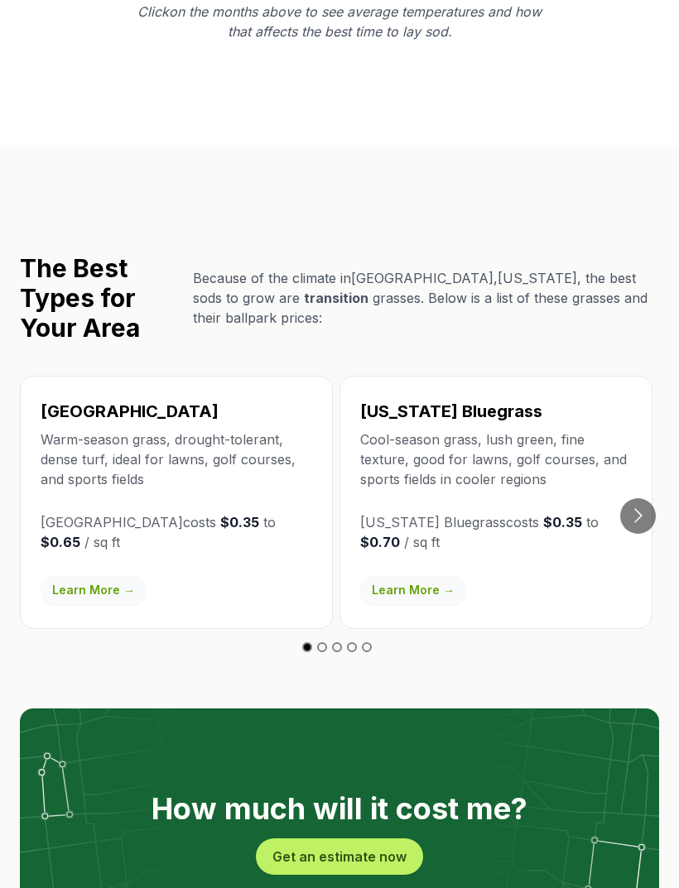  What do you see at coordinates (496, 459) in the screenshot?
I see `p: Cool-season grass, lush green, fine texture, good for lawns, golf courses, and sports fields in c...` at bounding box center [496, 459].